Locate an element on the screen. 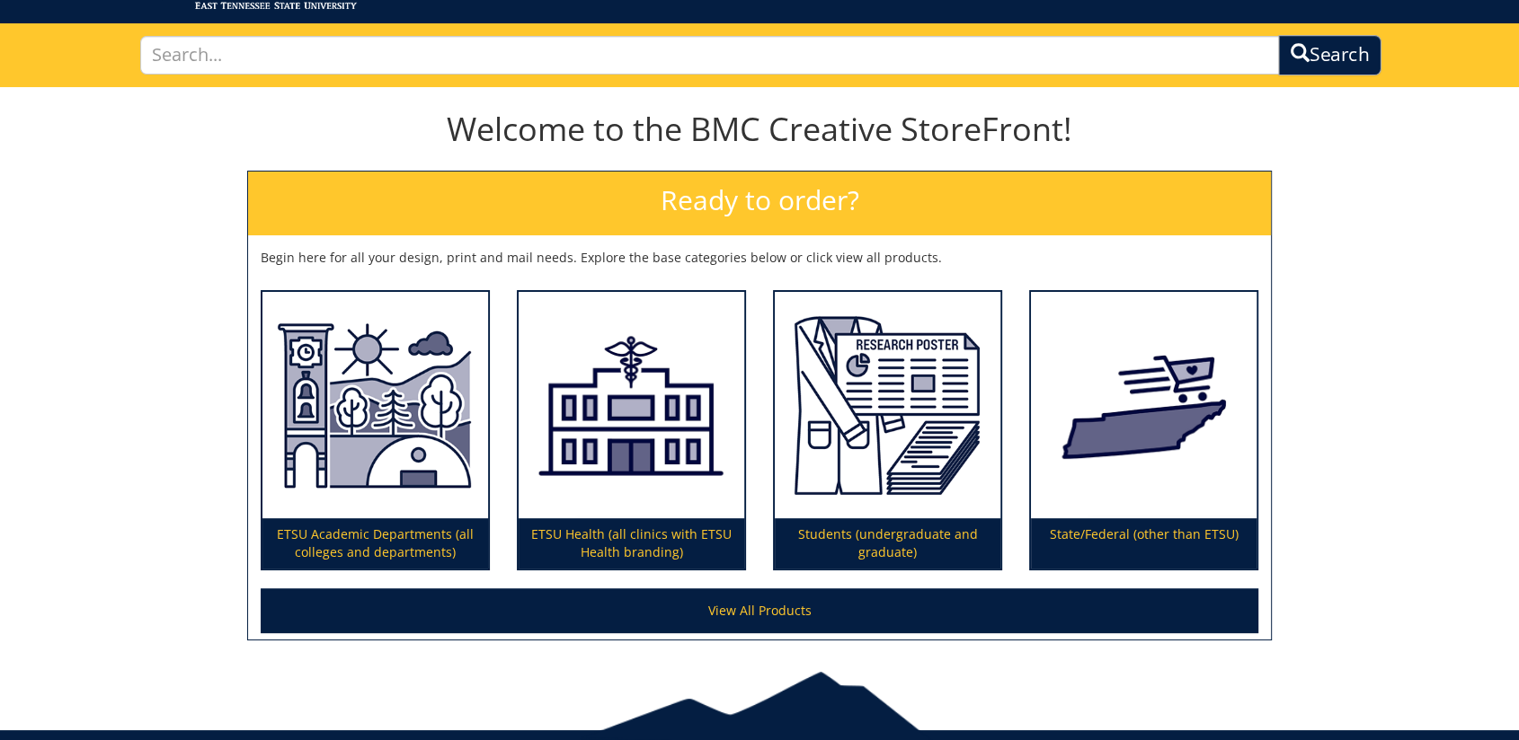  p: Students (undergraduate and graduate) is located at coordinates (887, 544).